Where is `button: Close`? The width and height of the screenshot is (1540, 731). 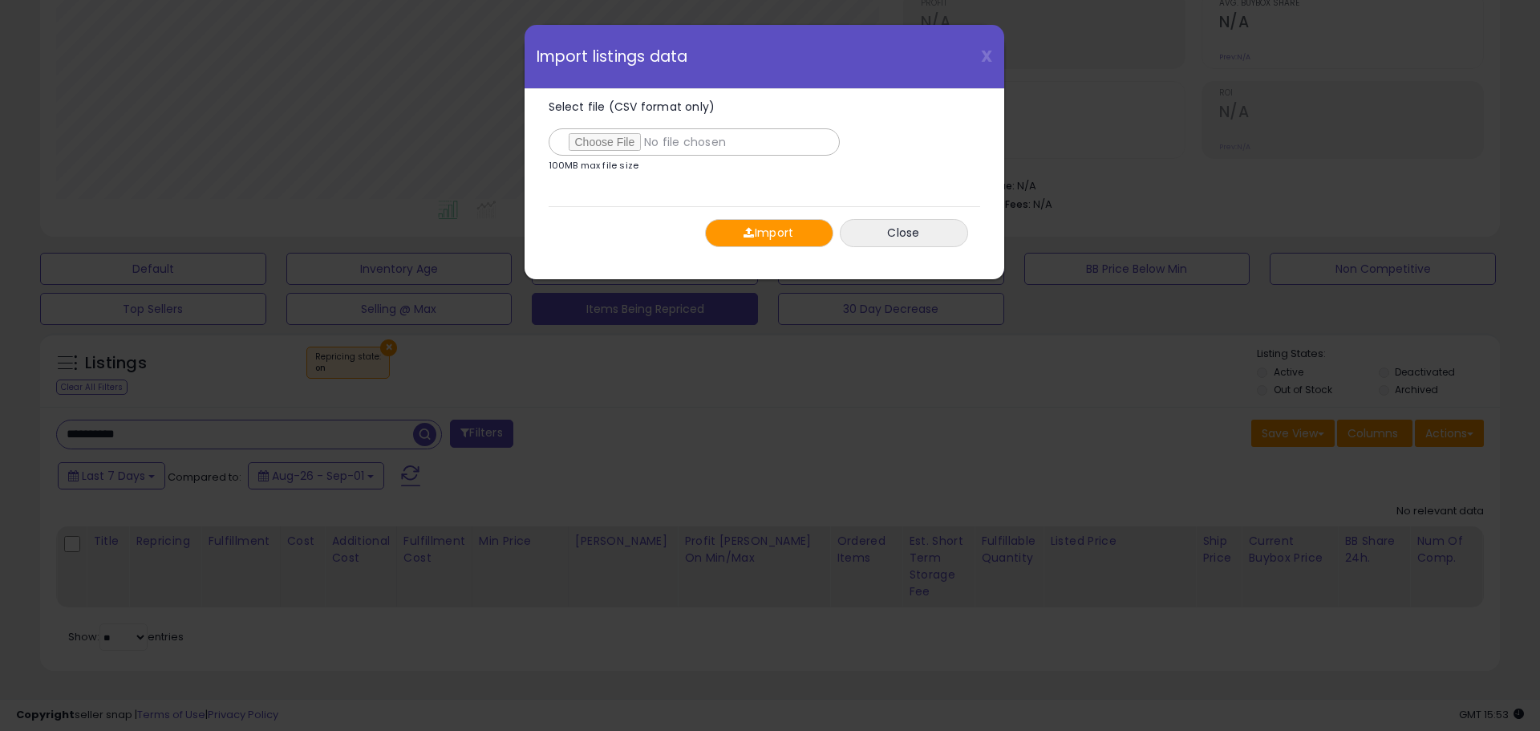 button: Close is located at coordinates (904, 233).